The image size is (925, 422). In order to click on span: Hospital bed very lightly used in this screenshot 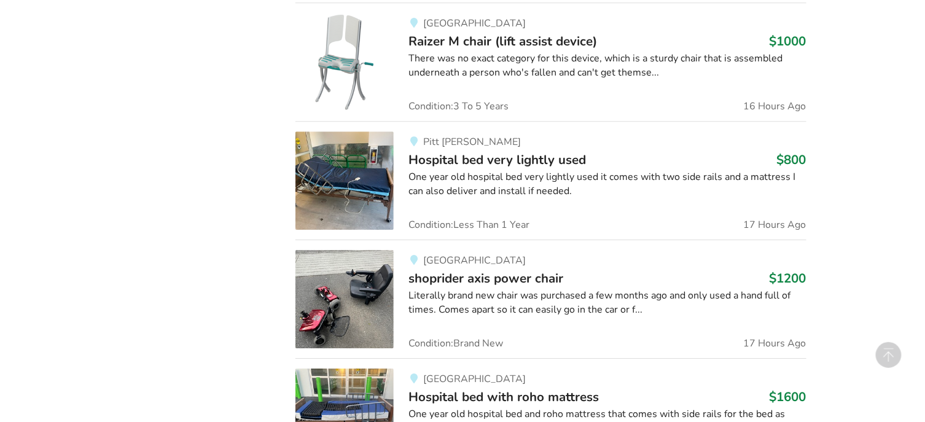, I will do `click(497, 160)`.